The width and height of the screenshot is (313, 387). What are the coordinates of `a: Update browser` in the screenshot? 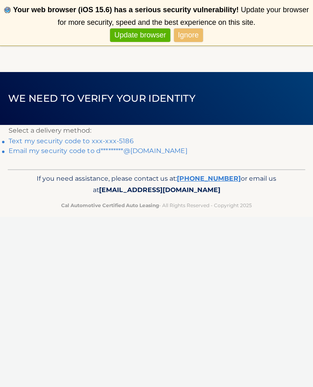 It's located at (140, 35).